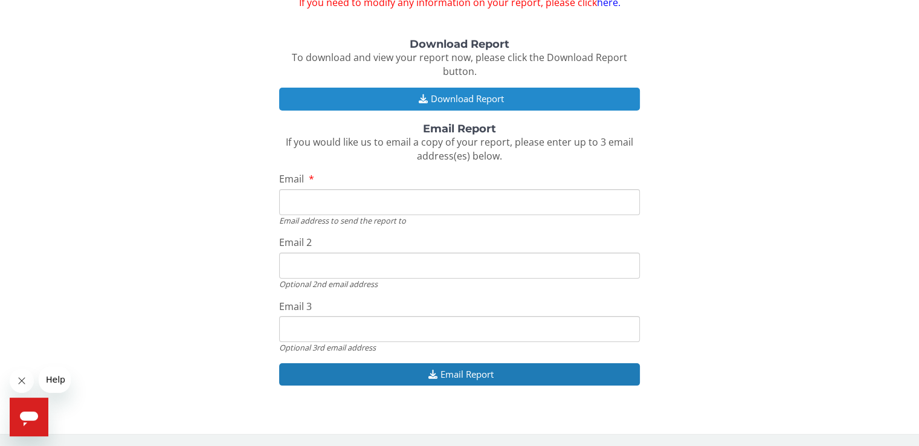 Image resolution: width=919 pixels, height=446 pixels. I want to click on button: Email Report, so click(459, 374).